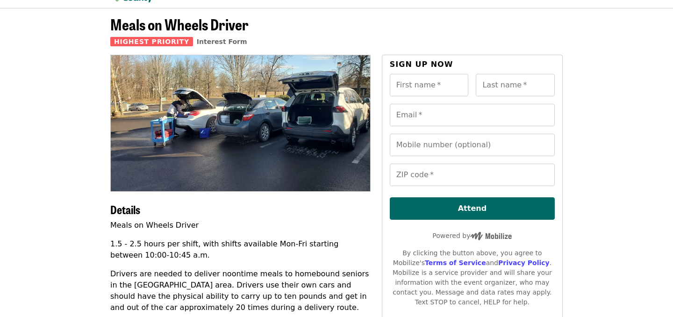  Describe the element at coordinates (180, 24) in the screenshot. I see `span: Meals on Wheels Driver` at that location.